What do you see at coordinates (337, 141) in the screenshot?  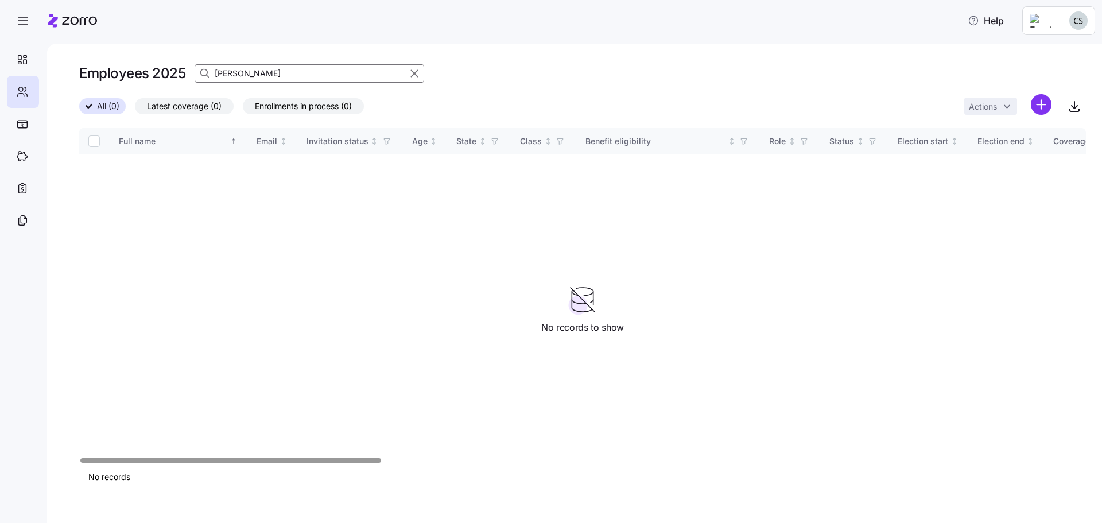 I see `div: Invitation status` at bounding box center [337, 141].